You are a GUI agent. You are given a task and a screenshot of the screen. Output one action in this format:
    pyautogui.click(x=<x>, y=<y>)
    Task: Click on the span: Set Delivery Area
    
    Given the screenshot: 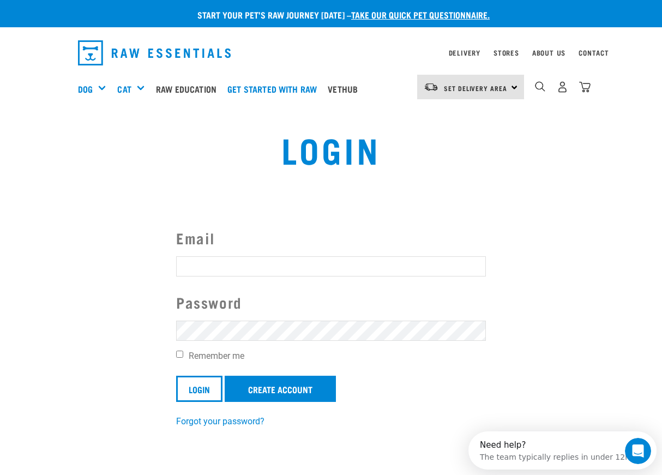 What is the action you would take?
    pyautogui.click(x=476, y=88)
    